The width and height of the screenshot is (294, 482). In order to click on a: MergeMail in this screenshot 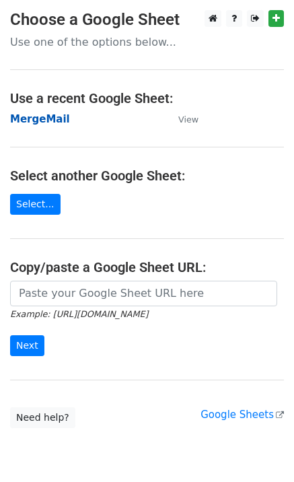, I will do `click(40, 119)`.